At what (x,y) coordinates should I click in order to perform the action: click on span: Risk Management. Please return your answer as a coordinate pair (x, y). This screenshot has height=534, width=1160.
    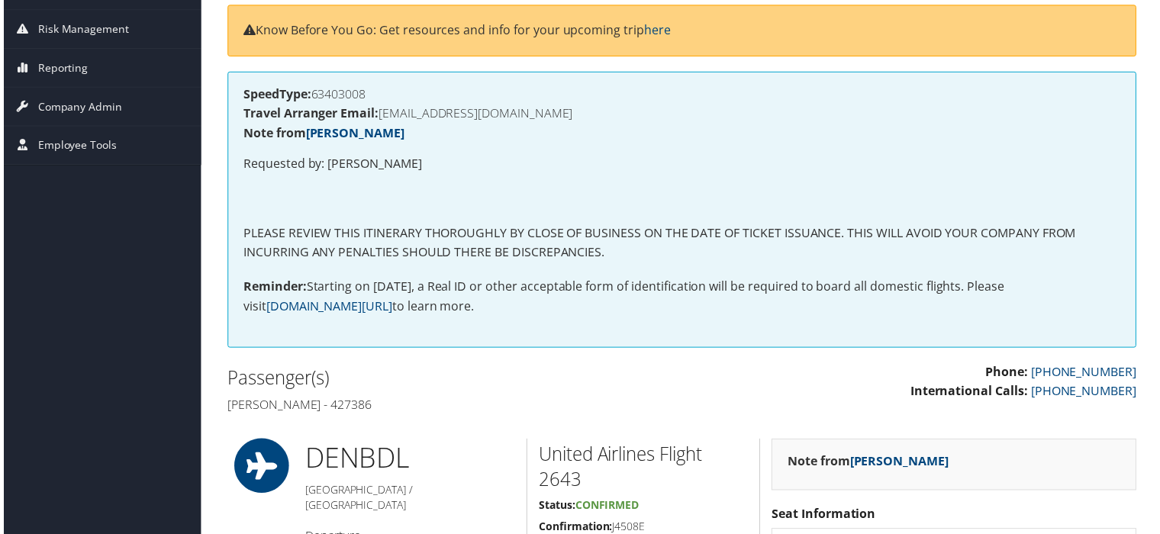
    Looking at the image, I should click on (80, 29).